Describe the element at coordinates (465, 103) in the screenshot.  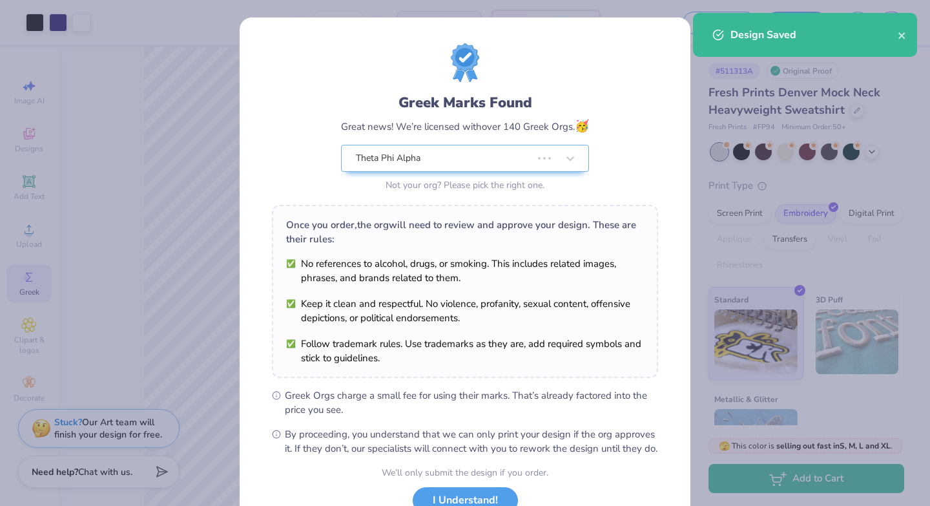
I see `div: Greek Marks Found` at that location.